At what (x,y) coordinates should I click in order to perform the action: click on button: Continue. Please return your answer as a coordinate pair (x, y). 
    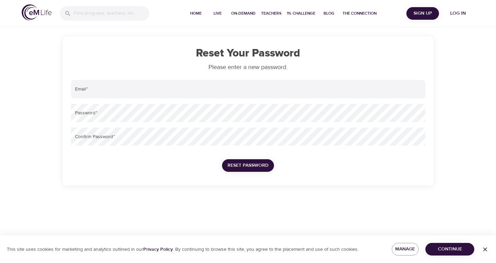
    Looking at the image, I should click on (450, 249).